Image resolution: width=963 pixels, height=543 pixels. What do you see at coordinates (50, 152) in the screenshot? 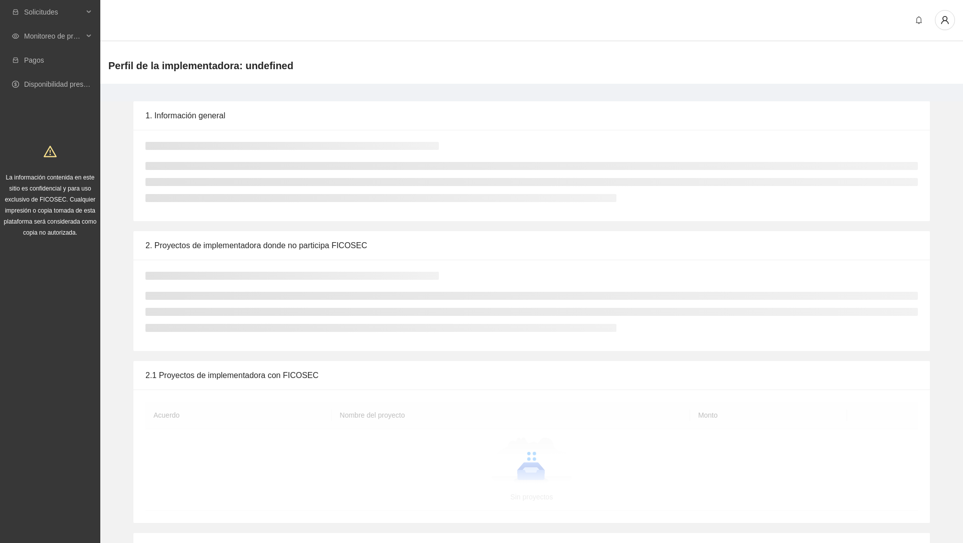
I see `span: warning` at bounding box center [50, 152].